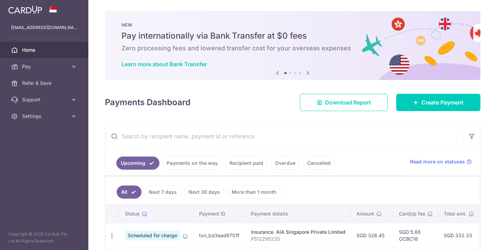 This screenshot has width=497, height=250. Describe the element at coordinates (45, 100) in the screenshot. I see `span: Support` at that location.